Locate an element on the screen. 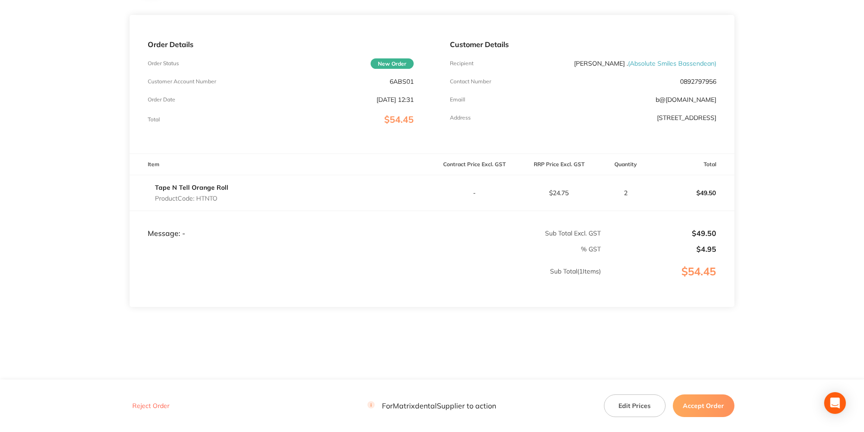  p: $4.95 is located at coordinates (659, 249).